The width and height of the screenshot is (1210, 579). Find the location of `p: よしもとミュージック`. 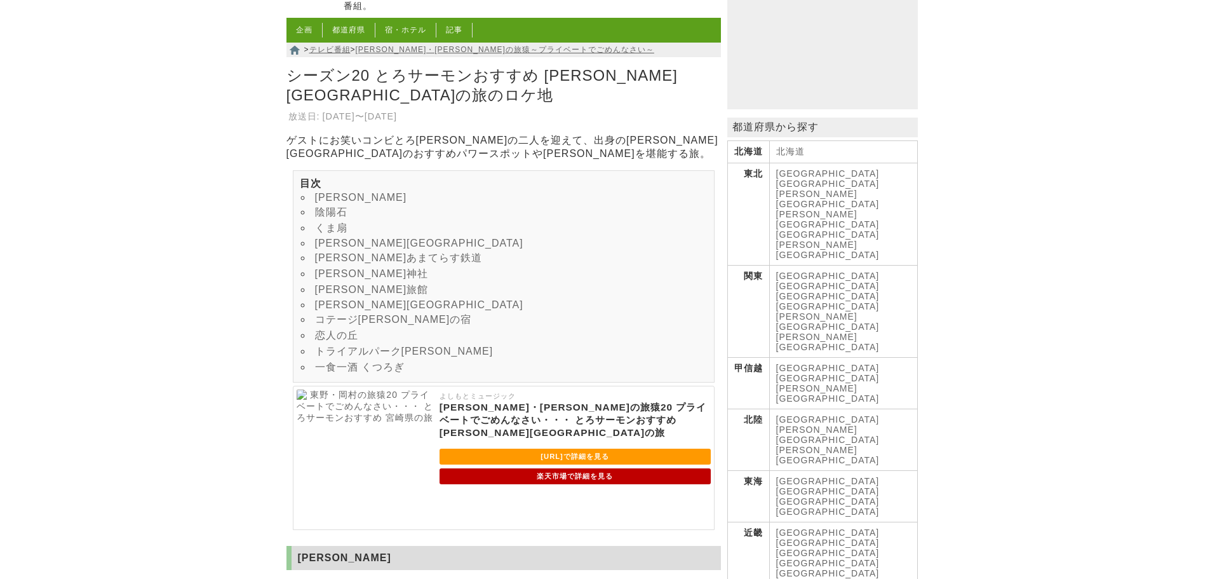

p: よしもとミュージック is located at coordinates (575, 395).